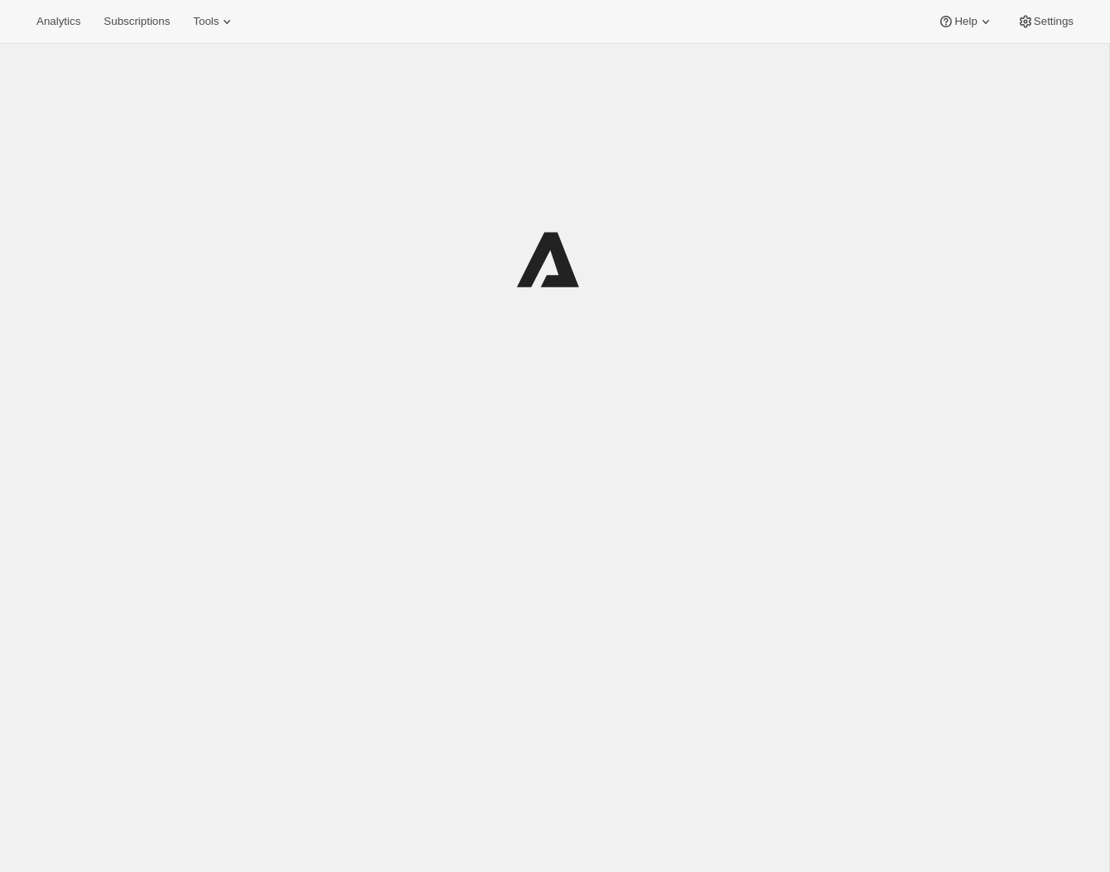 Image resolution: width=1110 pixels, height=872 pixels. I want to click on button: Analytics, so click(58, 22).